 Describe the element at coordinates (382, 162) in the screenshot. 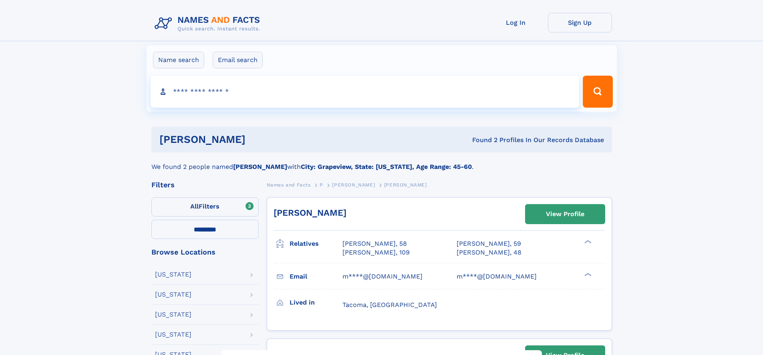

I see `div: We found 2 people named with .` at that location.